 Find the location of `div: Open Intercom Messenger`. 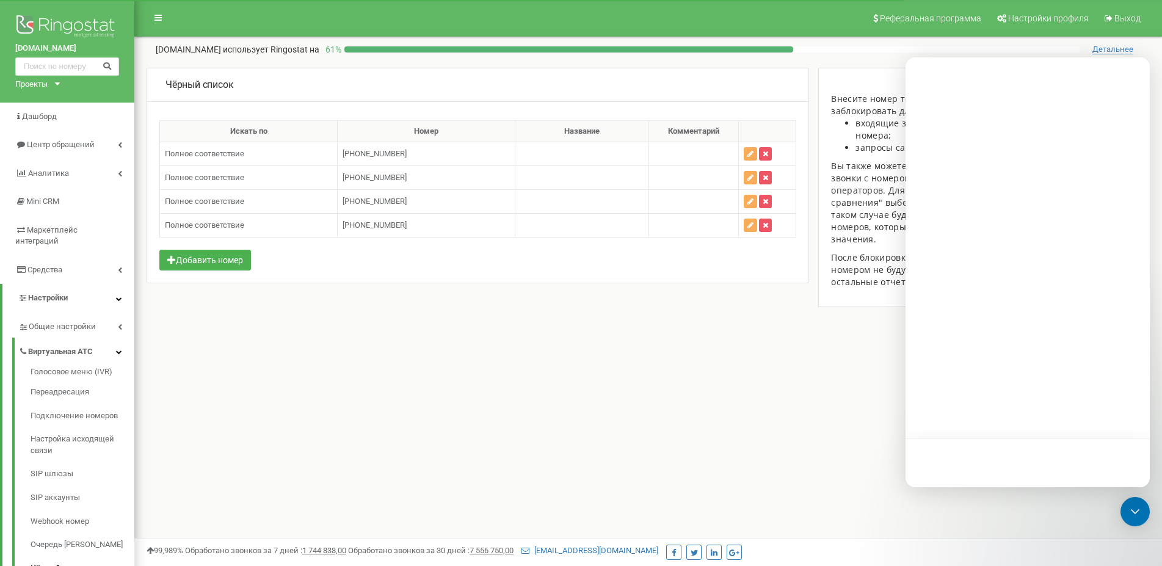

div: Open Intercom Messenger is located at coordinates (1135, 512).